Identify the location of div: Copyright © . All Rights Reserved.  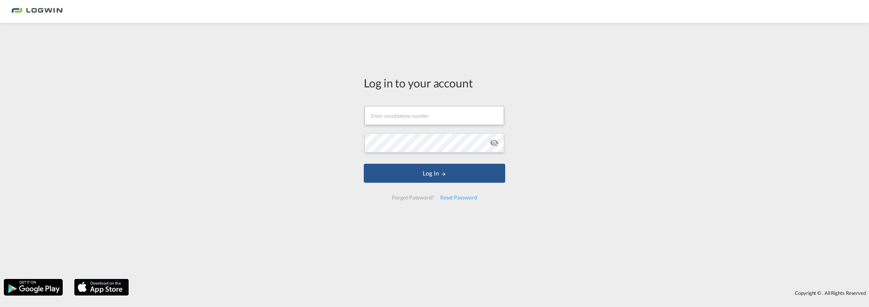
(501, 293).